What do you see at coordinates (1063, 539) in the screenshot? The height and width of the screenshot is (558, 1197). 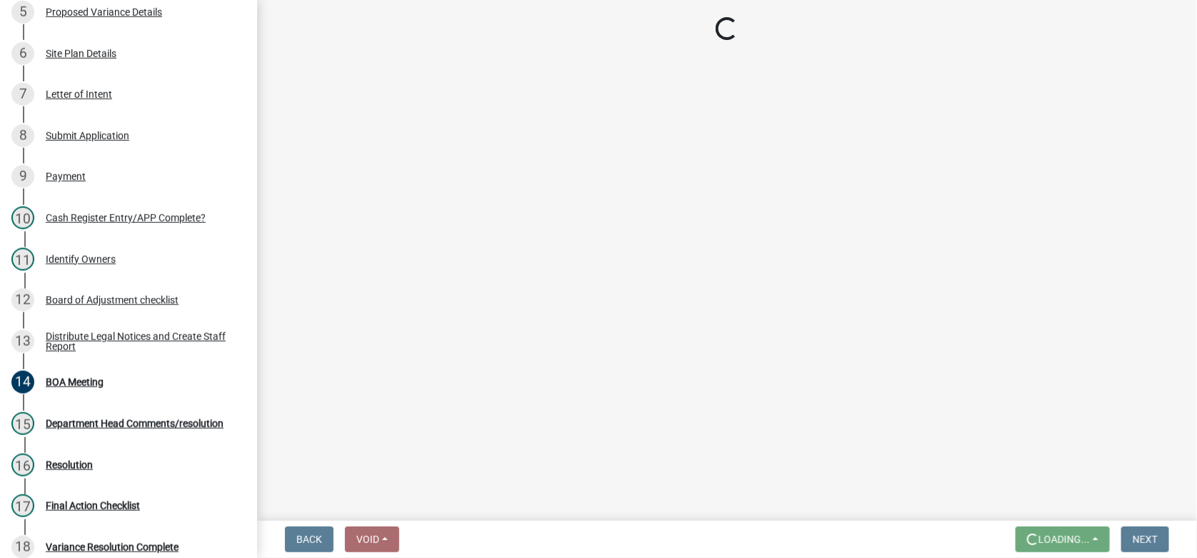 I see `button: Loading...` at bounding box center [1063, 539].